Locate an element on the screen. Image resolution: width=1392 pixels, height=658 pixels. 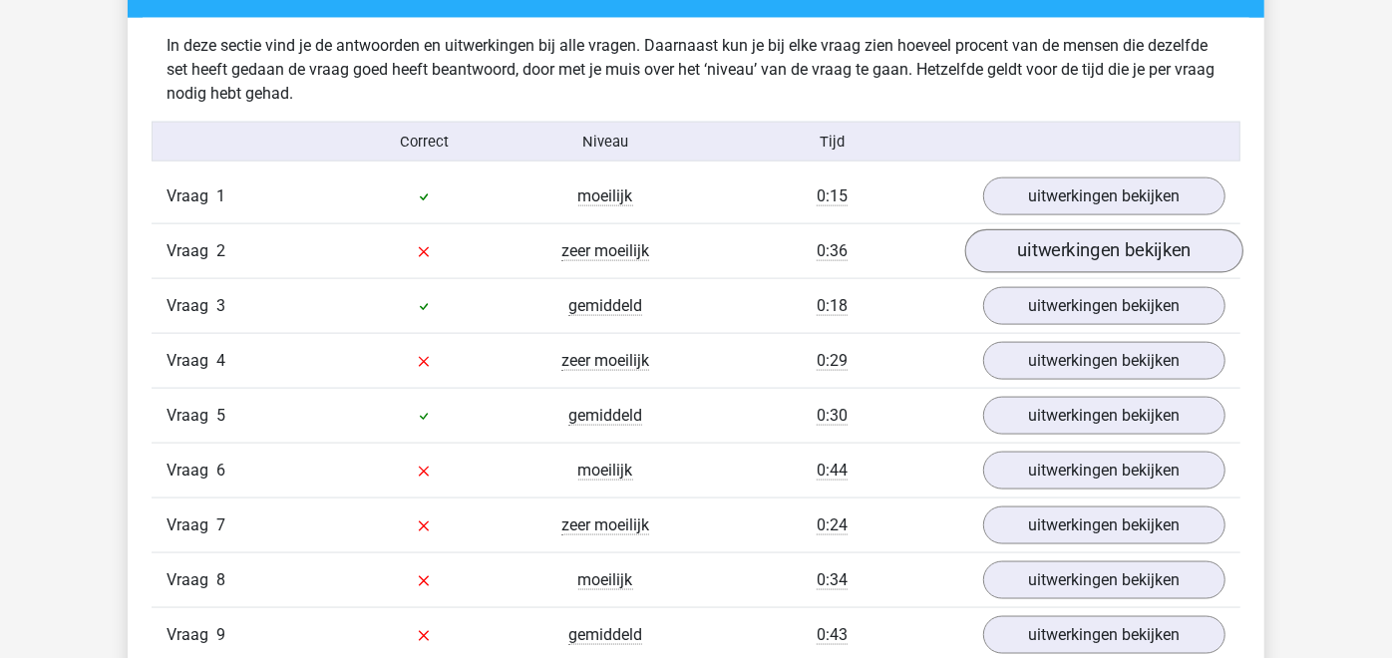
span: 9 is located at coordinates (220, 634).